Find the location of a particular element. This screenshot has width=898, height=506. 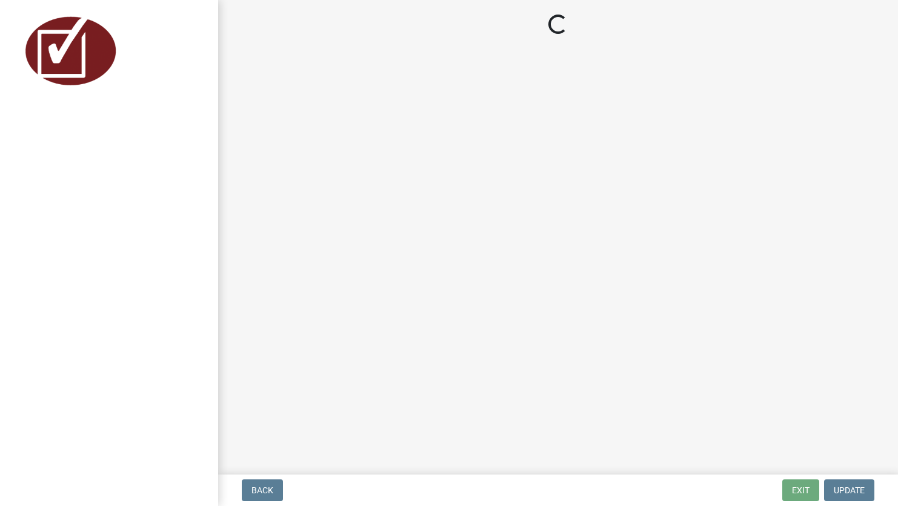

img: Schneider GeoPermits Client Surveys is located at coordinates (71, 58).